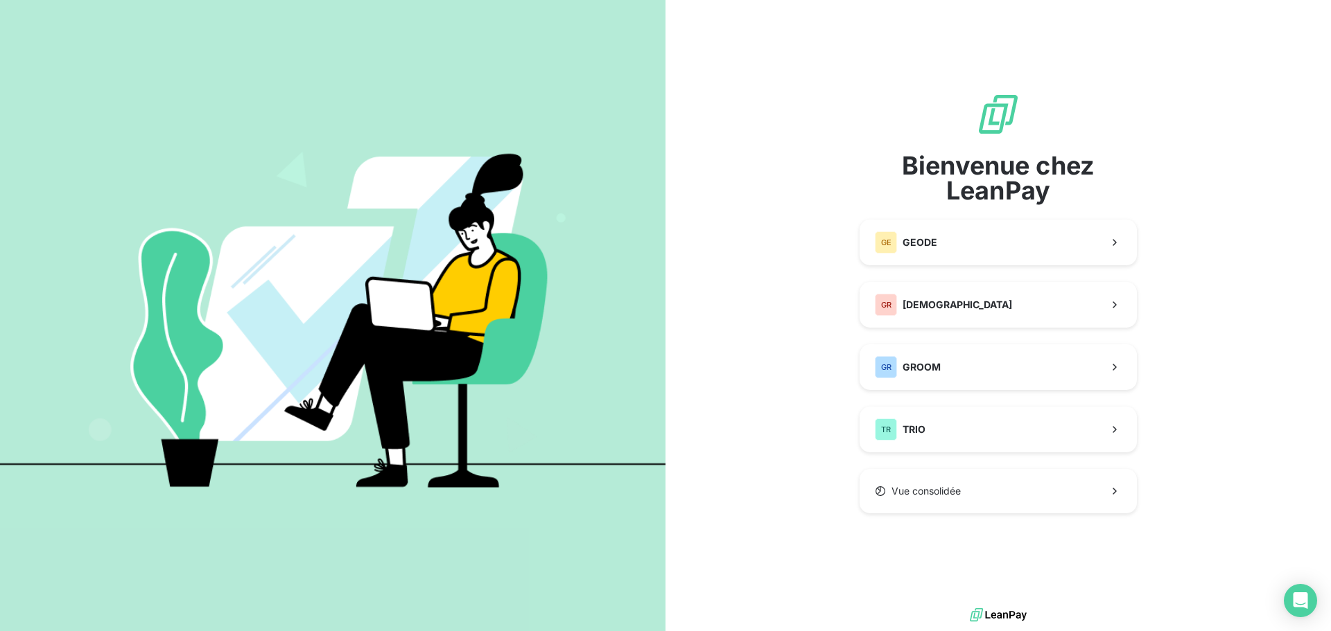 The height and width of the screenshot is (631, 1331). I want to click on div: Open Intercom Messenger, so click(1300, 601).